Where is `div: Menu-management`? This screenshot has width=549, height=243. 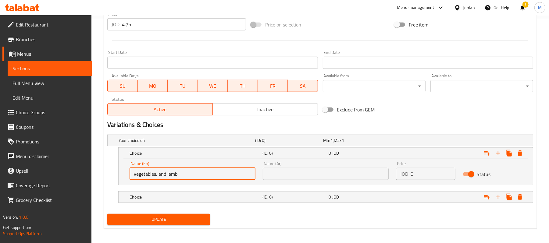 div: Menu-management is located at coordinates (415, 8).